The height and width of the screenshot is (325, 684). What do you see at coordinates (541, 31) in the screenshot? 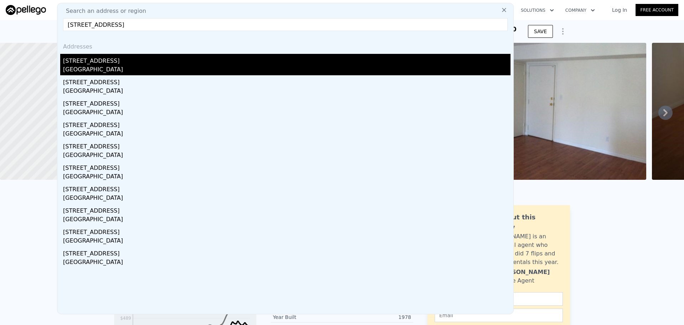
I see `button: SAVE` at bounding box center [541, 31].